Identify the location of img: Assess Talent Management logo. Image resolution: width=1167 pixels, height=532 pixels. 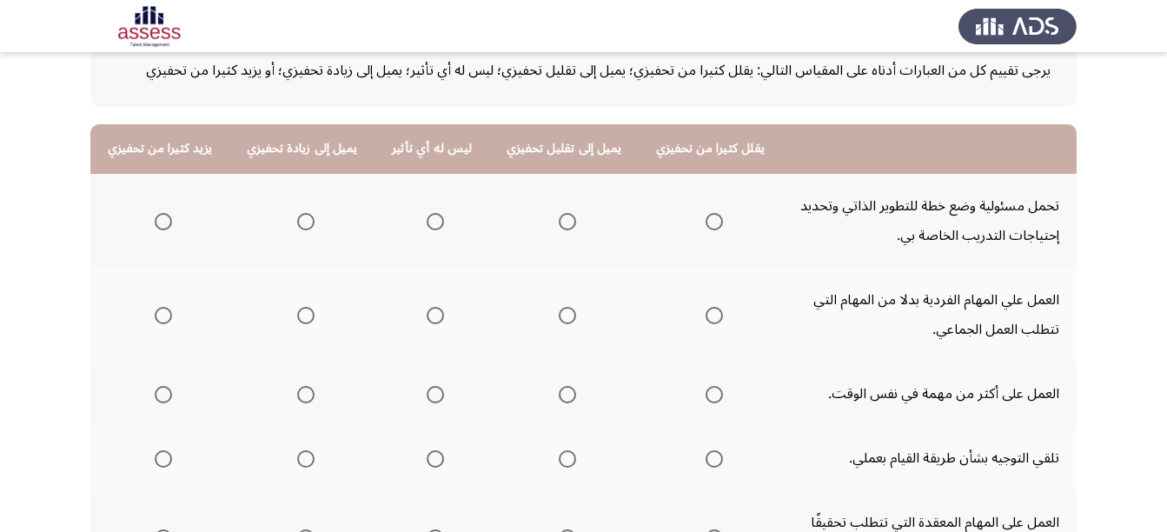
(1017, 26).